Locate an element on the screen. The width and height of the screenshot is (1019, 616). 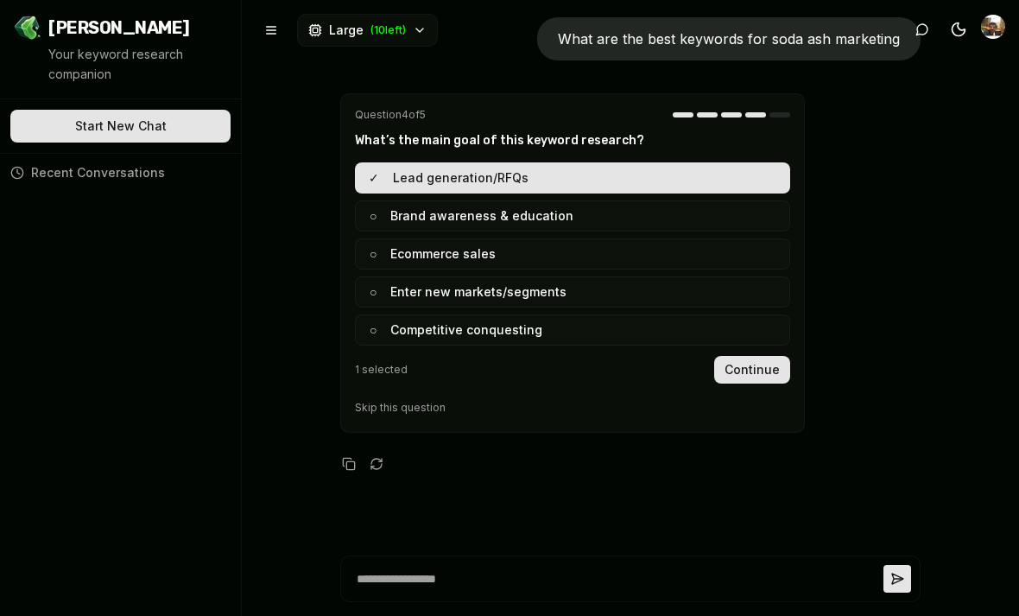
button: ○Enter new markets/segments is located at coordinates (573, 292).